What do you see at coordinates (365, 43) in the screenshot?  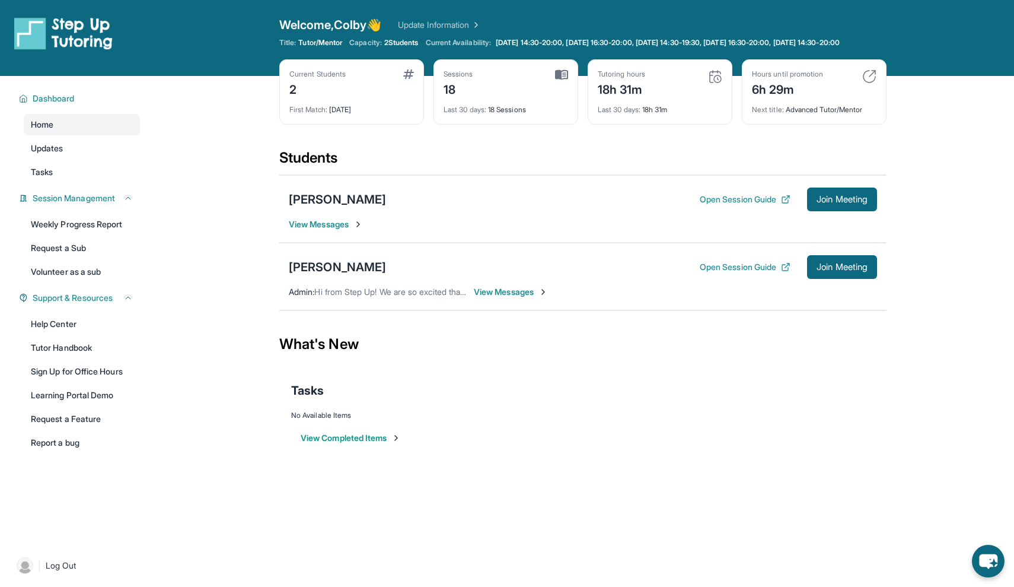 I see `span: Capacity:` at bounding box center [365, 43].